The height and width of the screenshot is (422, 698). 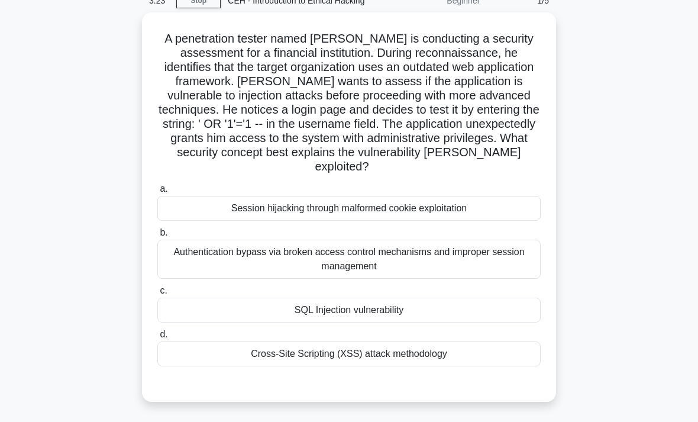 I want to click on div: SQL Injection vulnerability, so click(x=349, y=310).